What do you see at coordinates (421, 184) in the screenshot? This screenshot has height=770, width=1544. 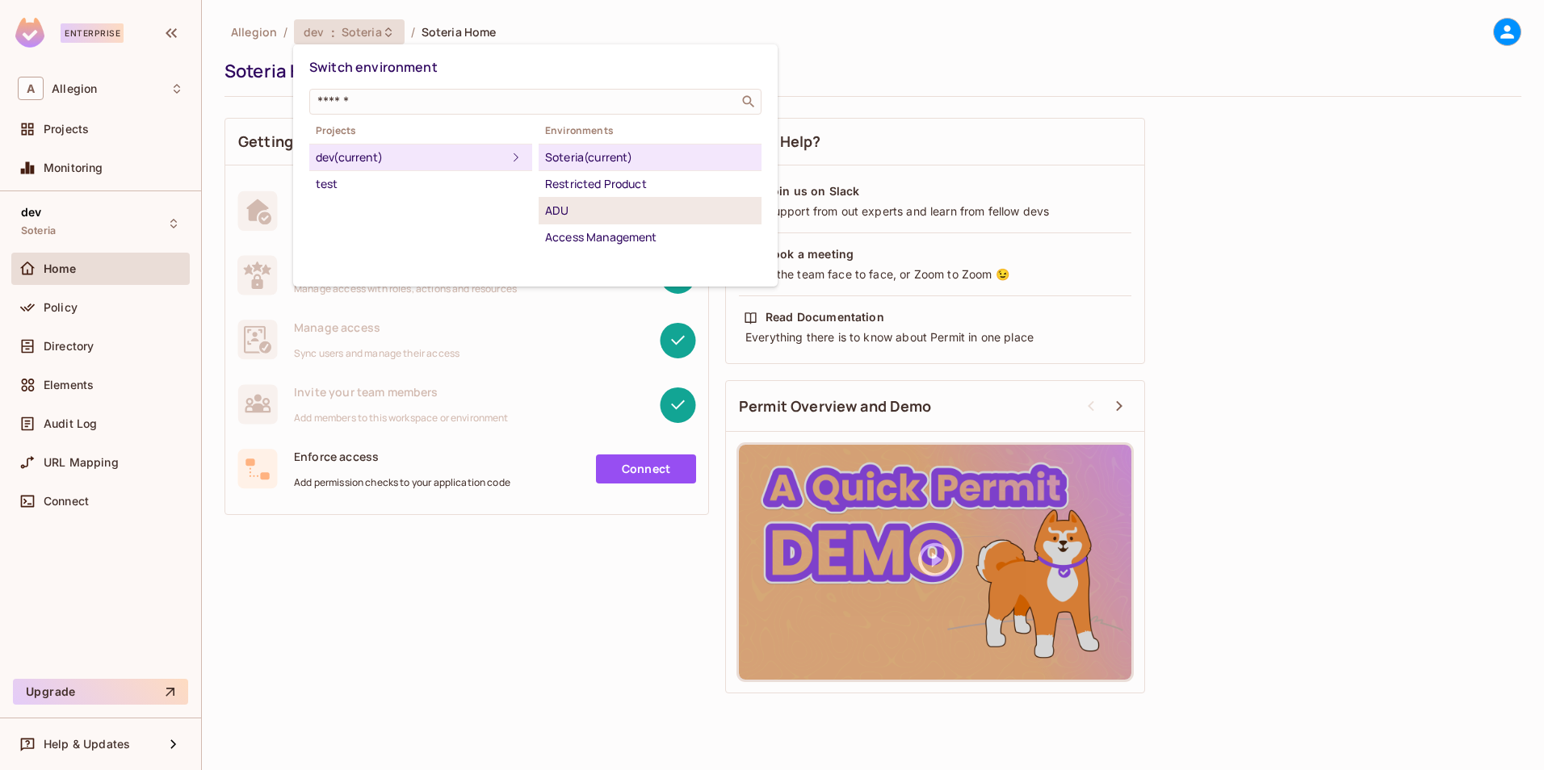 I see `div: test` at bounding box center [421, 184].